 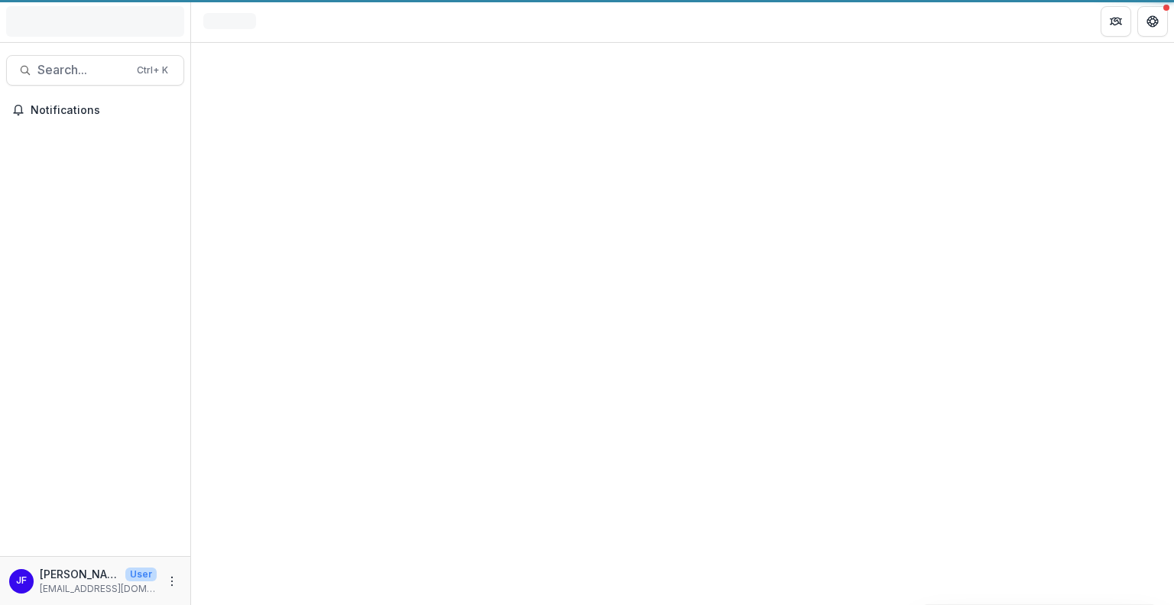 What do you see at coordinates (104, 110) in the screenshot?
I see `span: Notifications` at bounding box center [104, 110].